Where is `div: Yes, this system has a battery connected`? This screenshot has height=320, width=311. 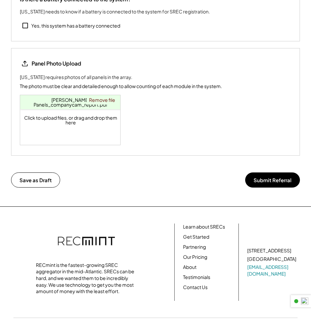 div: Yes, this system has a battery connected is located at coordinates (76, 26).